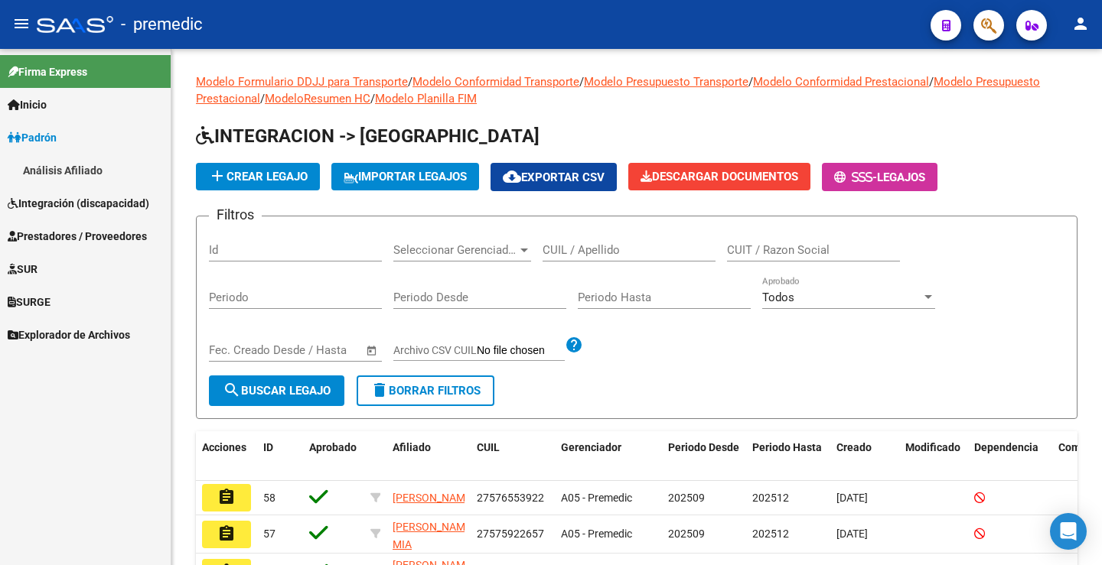  Describe the element at coordinates (553, 177) in the screenshot. I see `button: Exportar CSV` at that location.